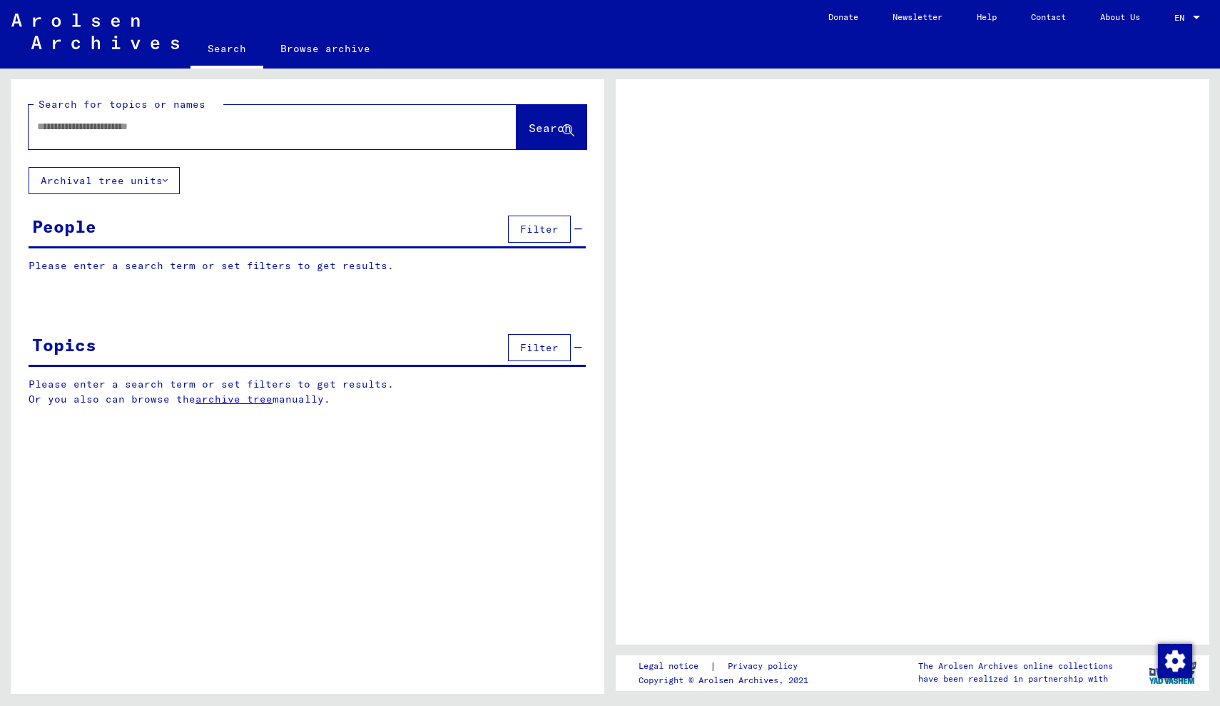 The image size is (1220, 706). I want to click on span: Search, so click(550, 128).